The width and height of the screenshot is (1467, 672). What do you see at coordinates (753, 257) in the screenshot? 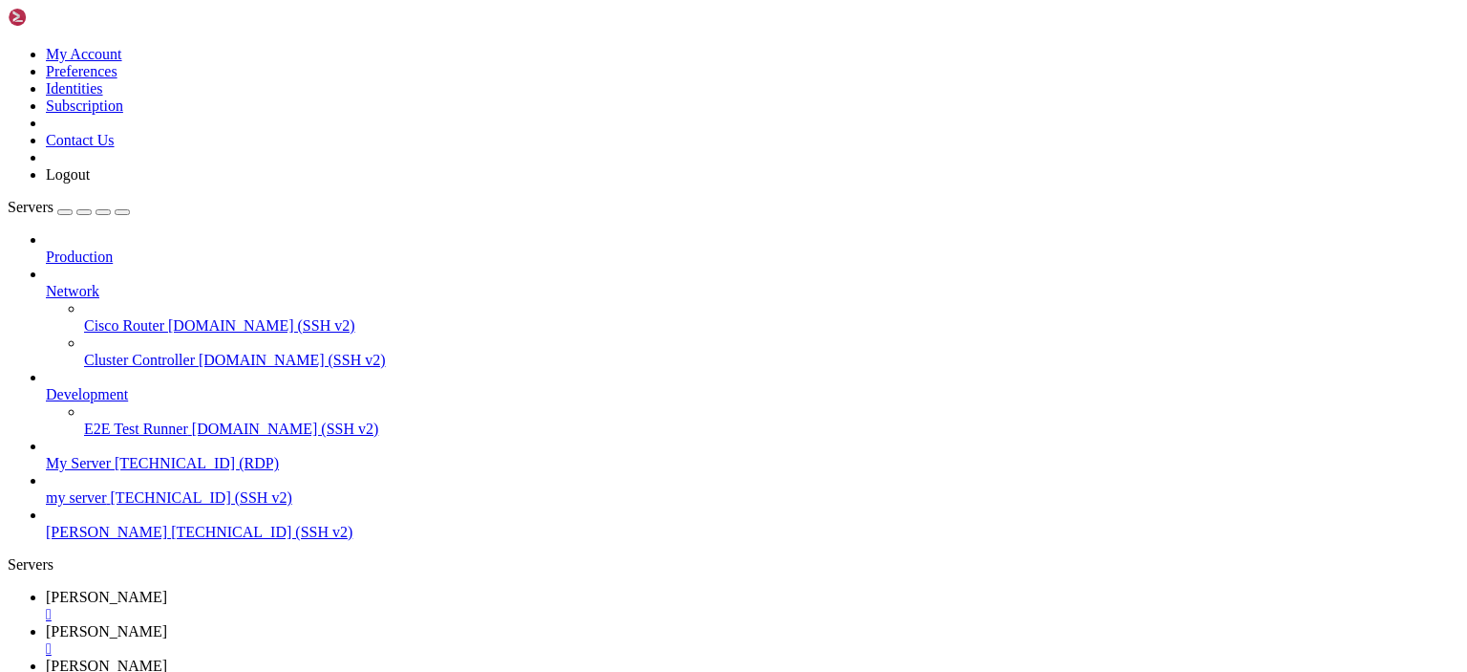
I see `a: Production` at bounding box center [753, 257].